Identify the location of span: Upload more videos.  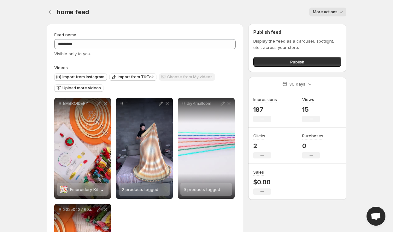
(82, 88).